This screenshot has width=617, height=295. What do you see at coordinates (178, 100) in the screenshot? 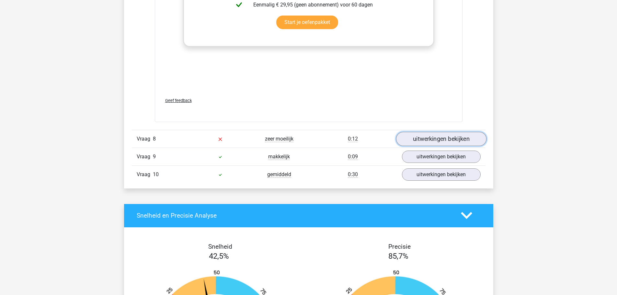
I see `span: Geef feedback` at bounding box center [178, 100].